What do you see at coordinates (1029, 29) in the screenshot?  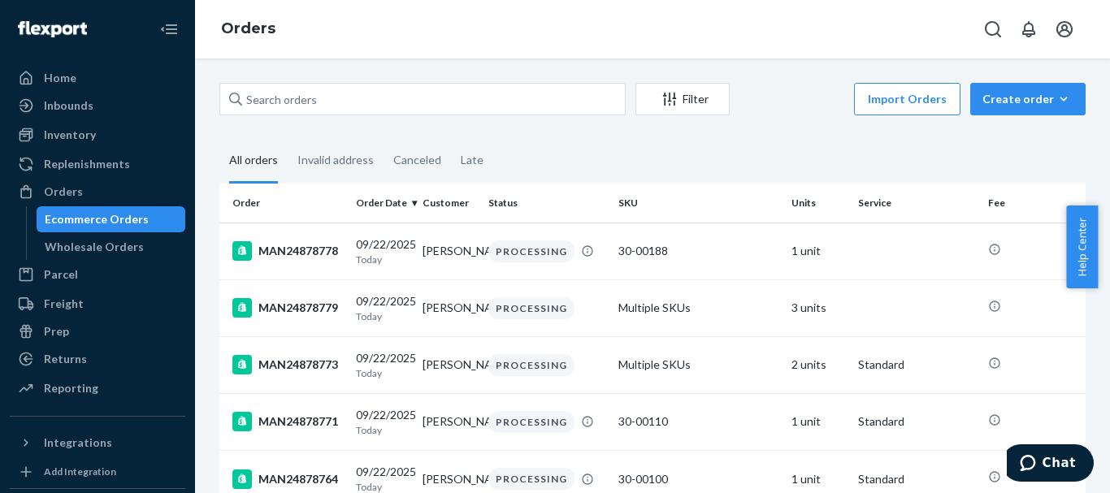 I see `button: Open notifications` at bounding box center [1029, 29].